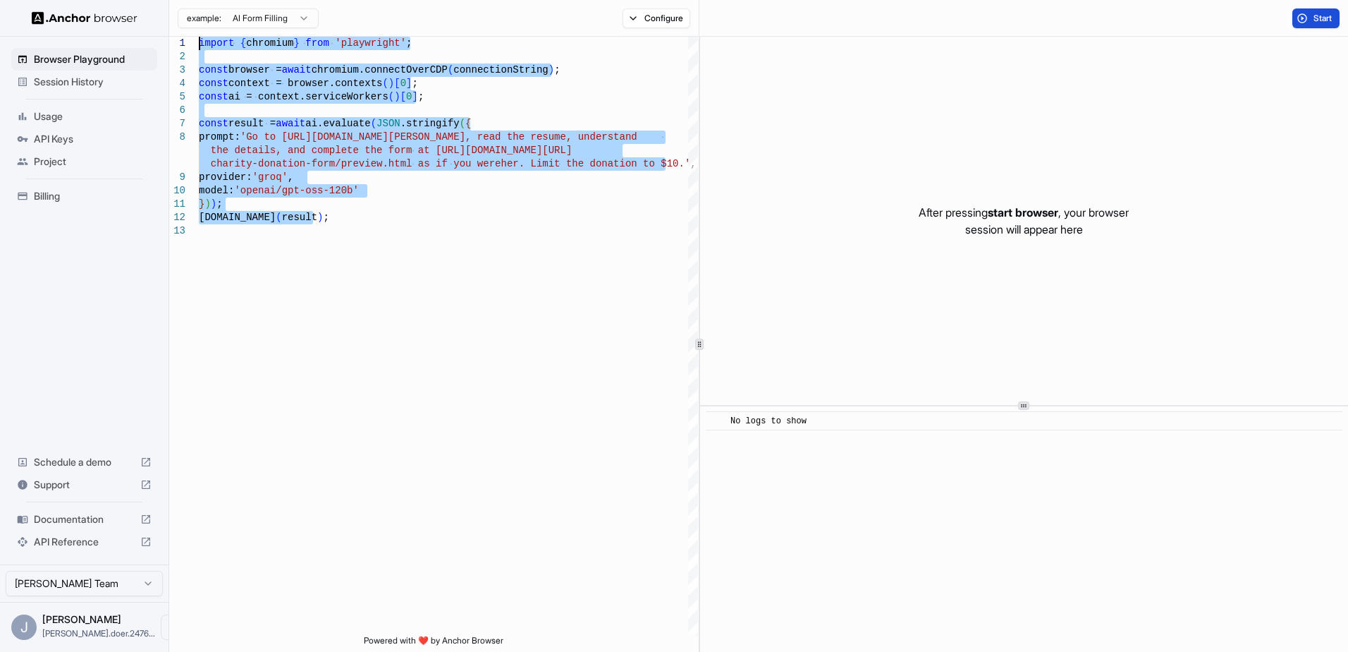 The width and height of the screenshot is (1348, 652). Describe the element at coordinates (92, 116) in the screenshot. I see `span: Usage` at that location.